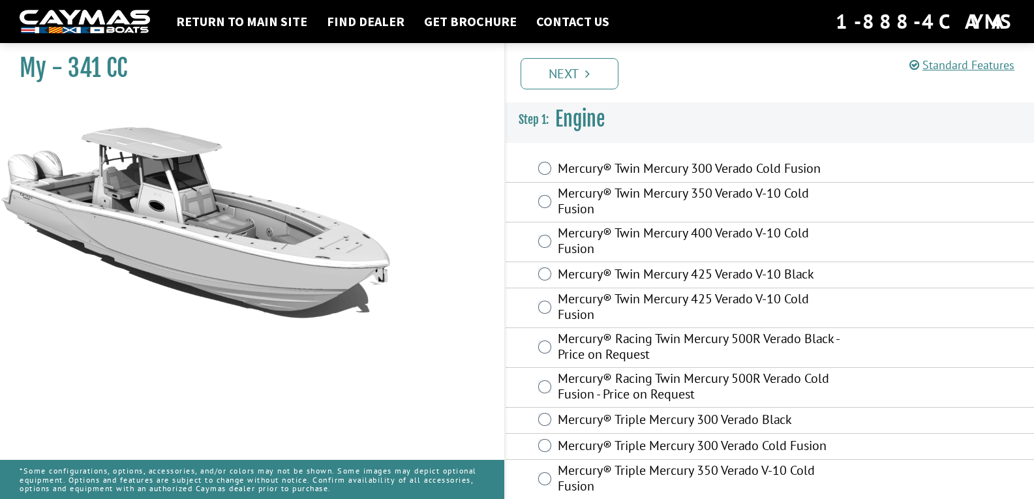 This screenshot has width=1034, height=499. Describe the element at coordinates (962, 65) in the screenshot. I see `a: Standard Features` at that location.